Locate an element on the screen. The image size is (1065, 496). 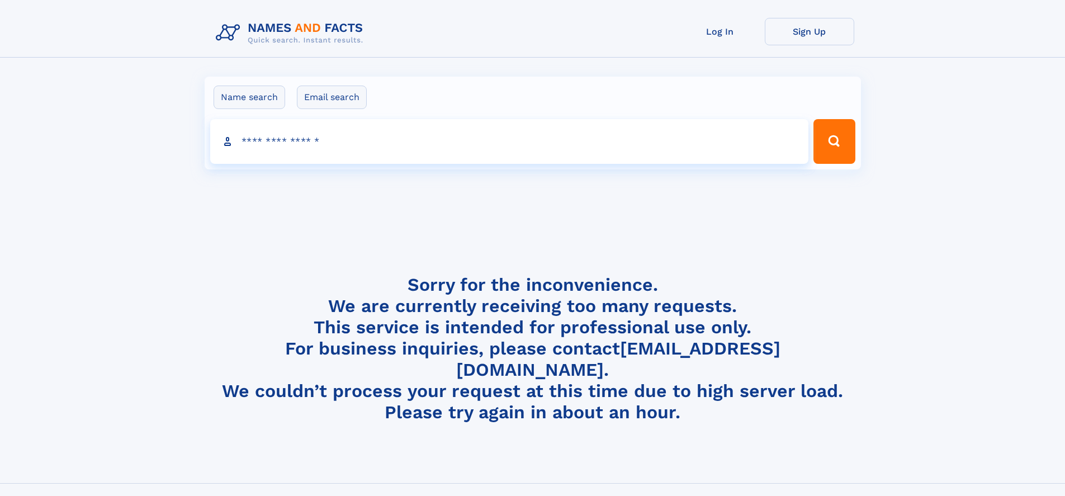
a: Sign Up is located at coordinates (810, 31).